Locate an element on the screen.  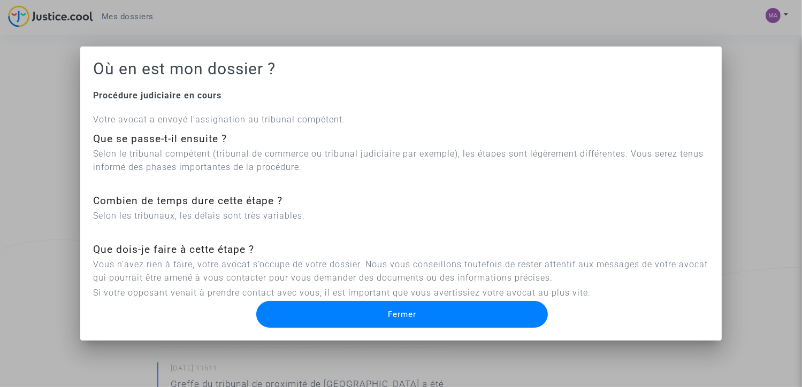
button: Fermer is located at coordinates (402, 315).